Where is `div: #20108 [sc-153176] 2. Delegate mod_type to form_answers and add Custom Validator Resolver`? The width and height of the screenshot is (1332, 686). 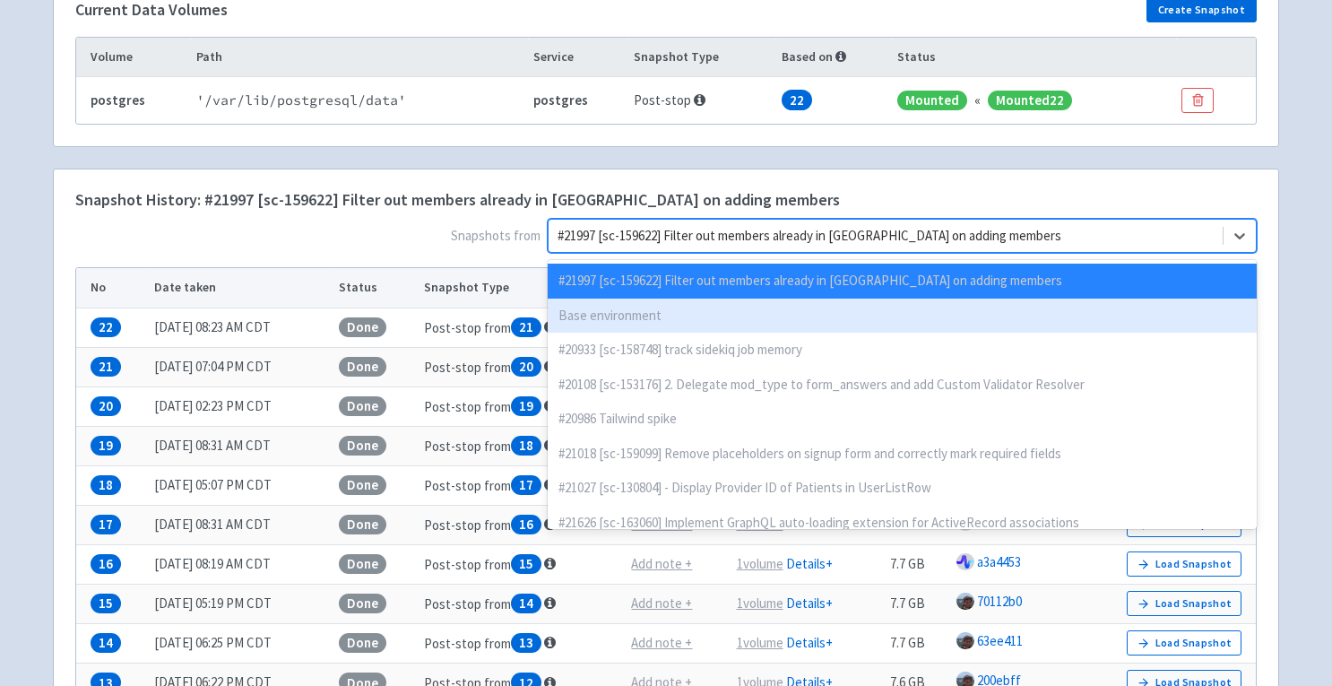
div: #20108 [sc-153176] 2. Delegate mod_type to form_answers and add Custom Validator Resolver is located at coordinates (901, 384).